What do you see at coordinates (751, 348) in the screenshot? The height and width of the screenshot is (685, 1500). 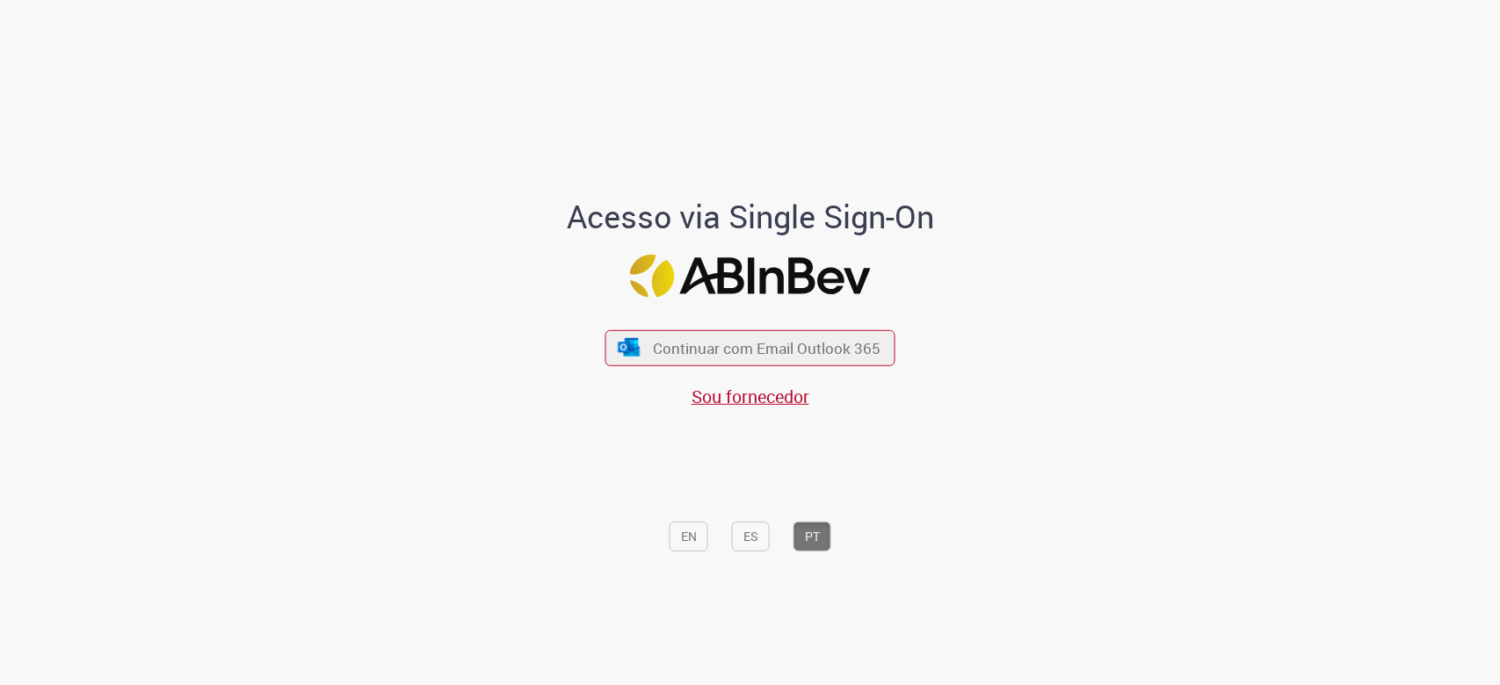 I see `button: ícone Azure/Microsoft 360 Continuar com Email Outlook 365` at bounding box center [751, 348].